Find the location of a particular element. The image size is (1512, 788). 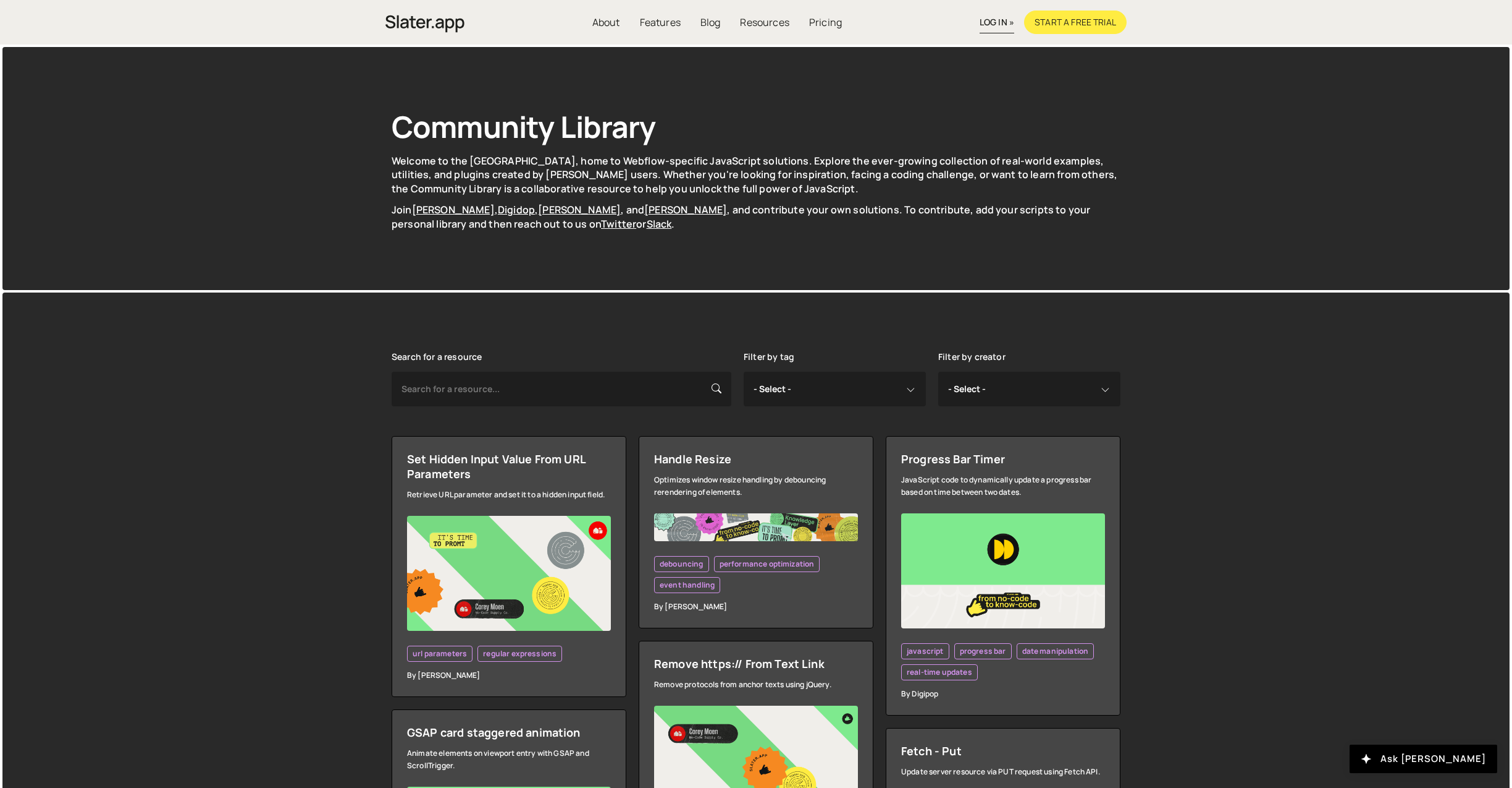

a: Progress Bar Timer JavaScript code to dynamically update a progress bar based on time between two... is located at coordinates (1003, 575).